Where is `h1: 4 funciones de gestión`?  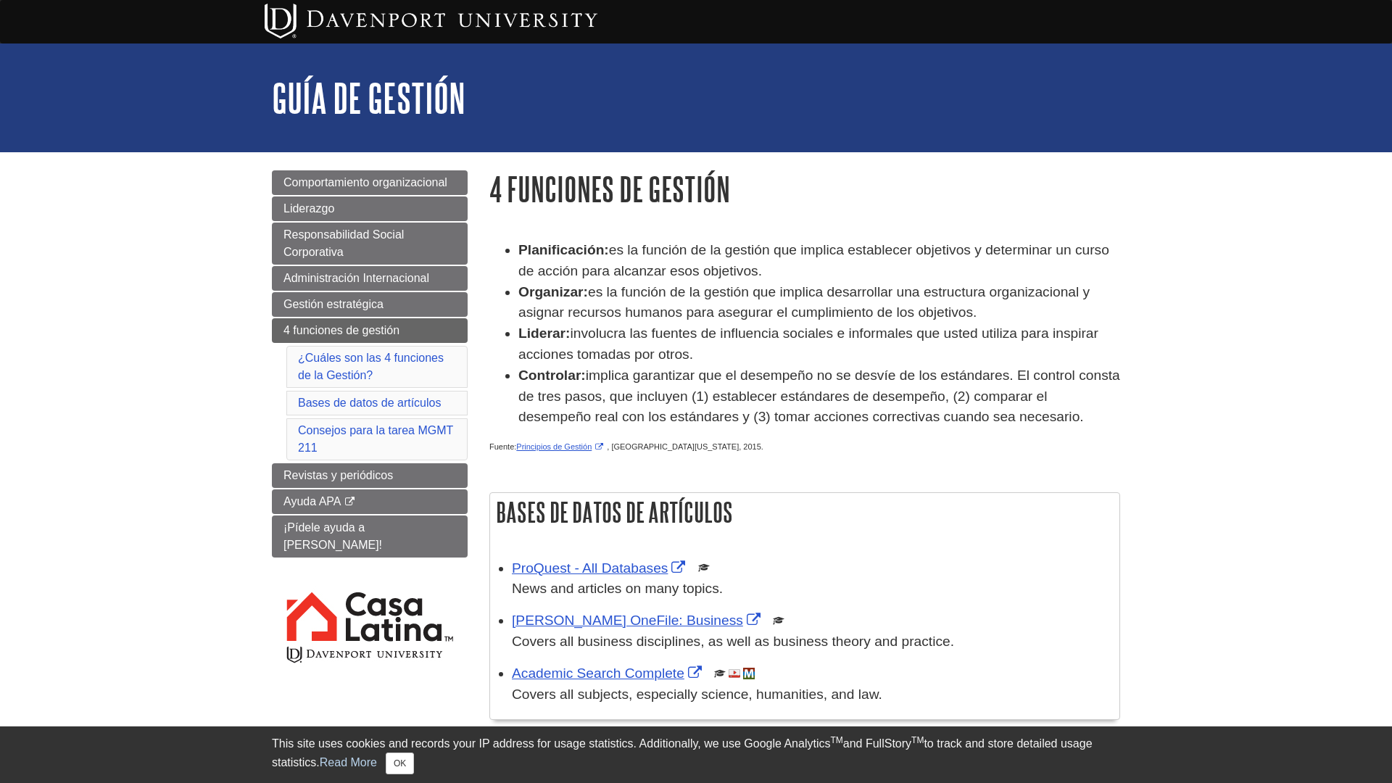
h1: 4 funciones de gestión is located at coordinates (805, 188).